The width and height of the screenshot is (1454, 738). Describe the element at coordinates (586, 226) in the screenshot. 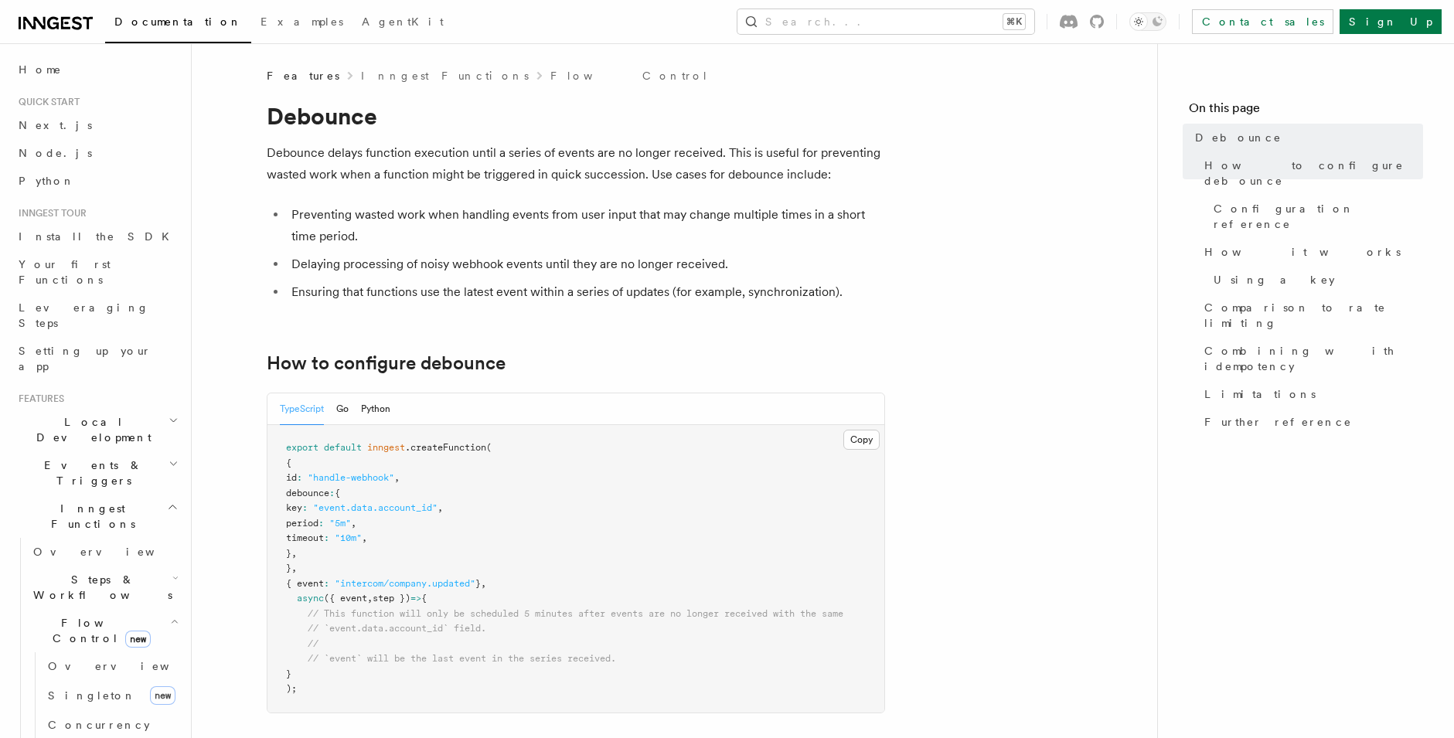

I see `li: Preventing wasted work when handling events from user input that may change multiple times in a s...` at that location.